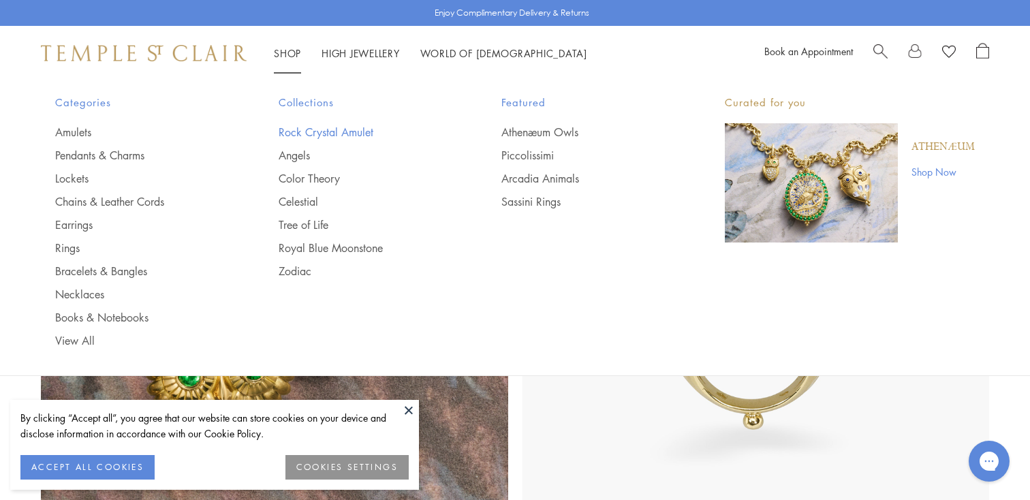 Image resolution: width=1030 pixels, height=500 pixels. I want to click on nav: Main navigation, so click(430, 53).